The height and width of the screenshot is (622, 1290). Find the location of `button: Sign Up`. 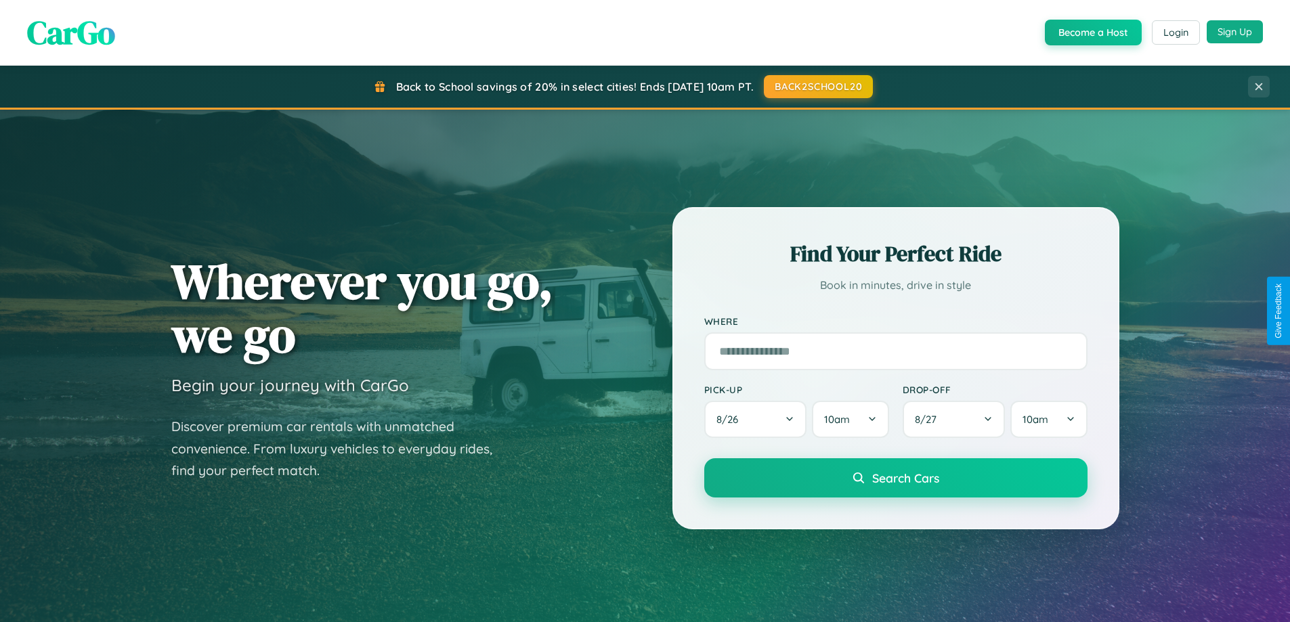

button: Sign Up is located at coordinates (1235, 32).